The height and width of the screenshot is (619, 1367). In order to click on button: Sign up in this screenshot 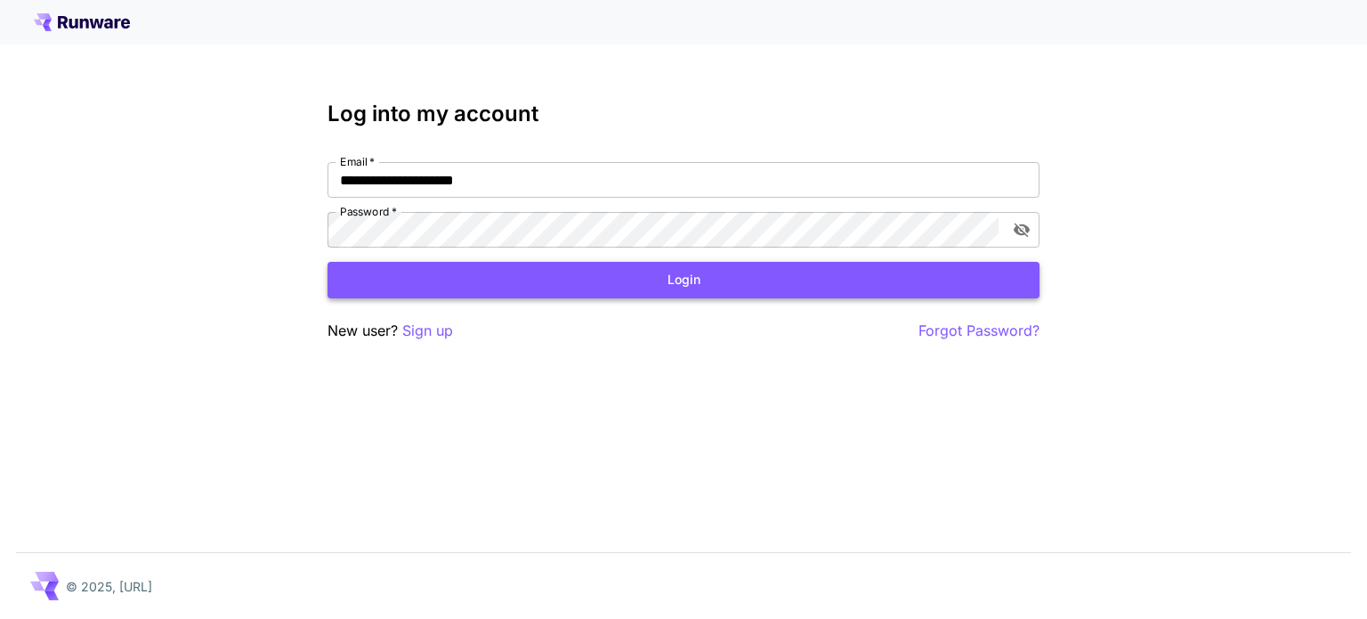, I will do `click(427, 330)`.